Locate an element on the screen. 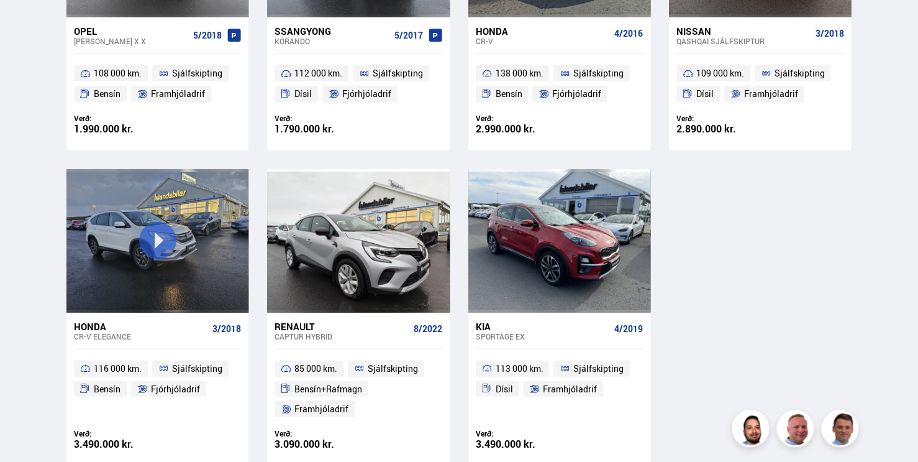 This screenshot has height=462, width=918. div: Nissan is located at coordinates (743, 31).